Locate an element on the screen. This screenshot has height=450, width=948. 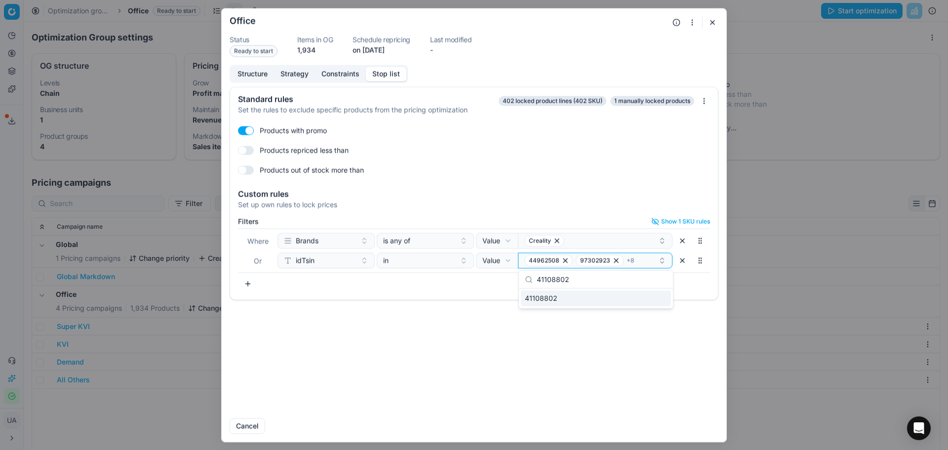
button: Creality is located at coordinates (595, 241).